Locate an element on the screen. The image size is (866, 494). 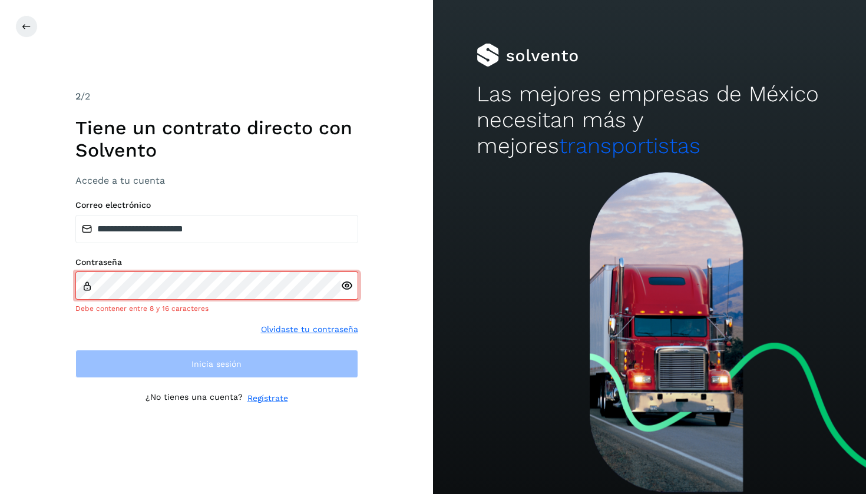
div: /2 is located at coordinates (217, 97).